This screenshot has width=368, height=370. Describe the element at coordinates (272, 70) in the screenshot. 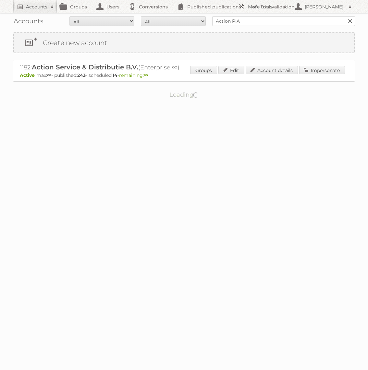

I see `a: Account details` at that location.